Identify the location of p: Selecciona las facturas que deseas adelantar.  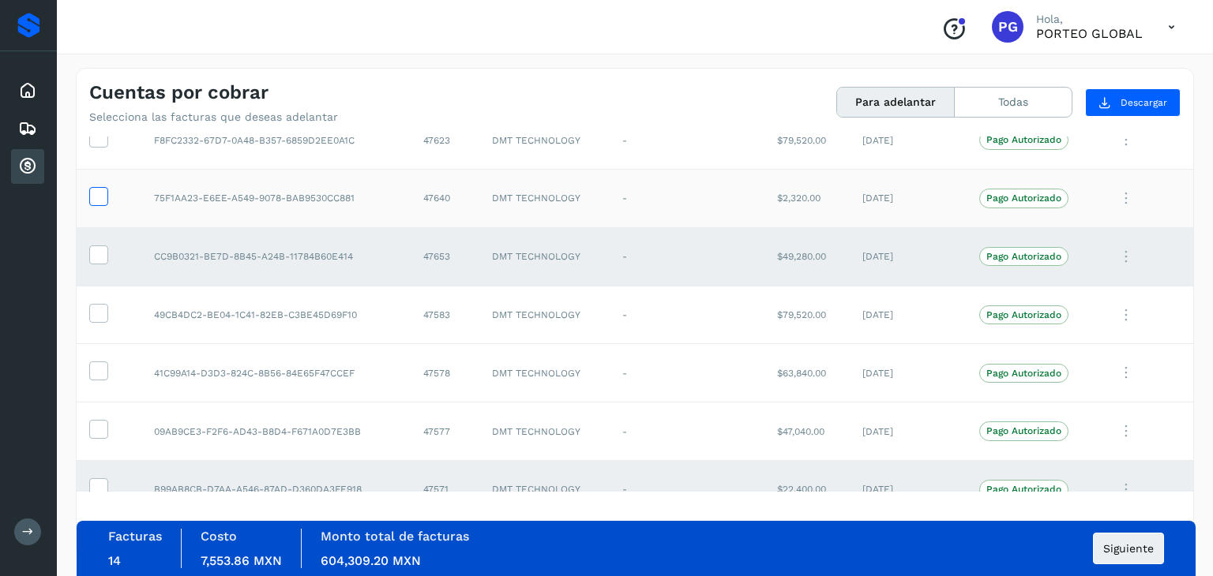
(213, 117).